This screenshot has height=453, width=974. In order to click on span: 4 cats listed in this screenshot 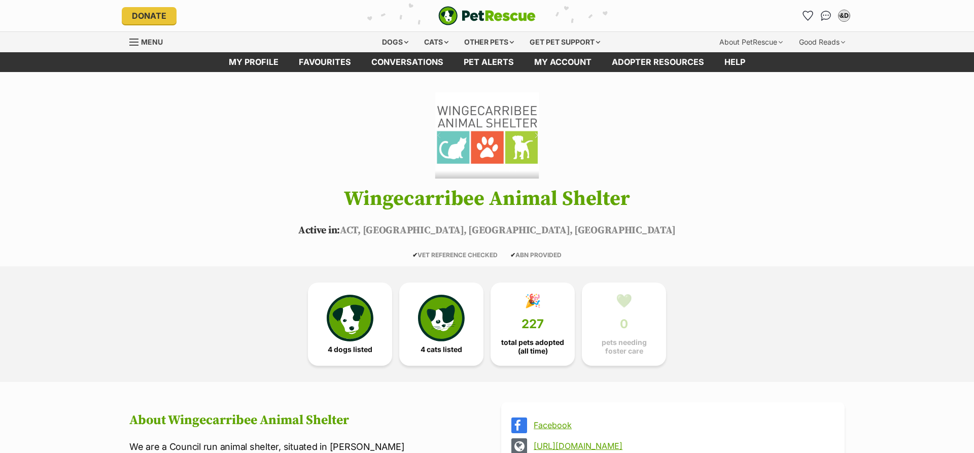, I will do `click(441, 349)`.